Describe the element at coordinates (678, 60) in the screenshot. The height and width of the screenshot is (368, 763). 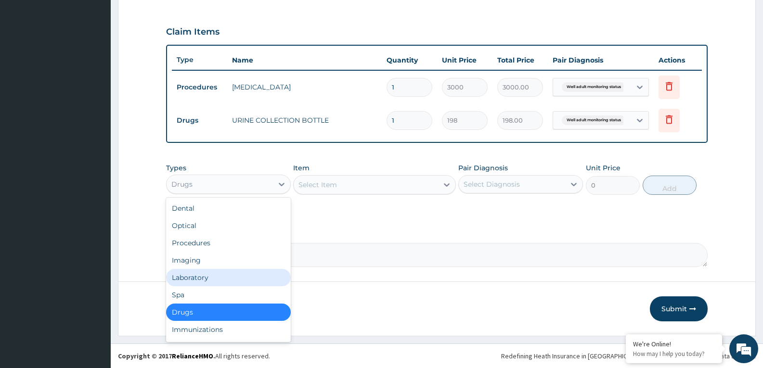
I see `th: Actions` at that location.